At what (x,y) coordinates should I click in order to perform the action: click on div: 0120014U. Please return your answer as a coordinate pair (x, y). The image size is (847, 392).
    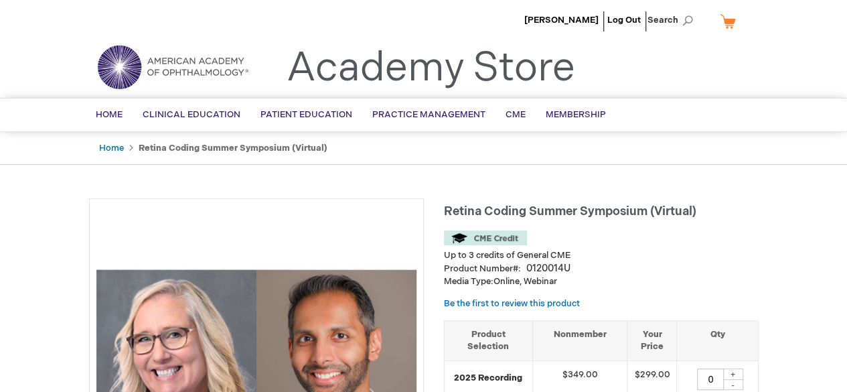
    Looking at the image, I should click on (548, 268).